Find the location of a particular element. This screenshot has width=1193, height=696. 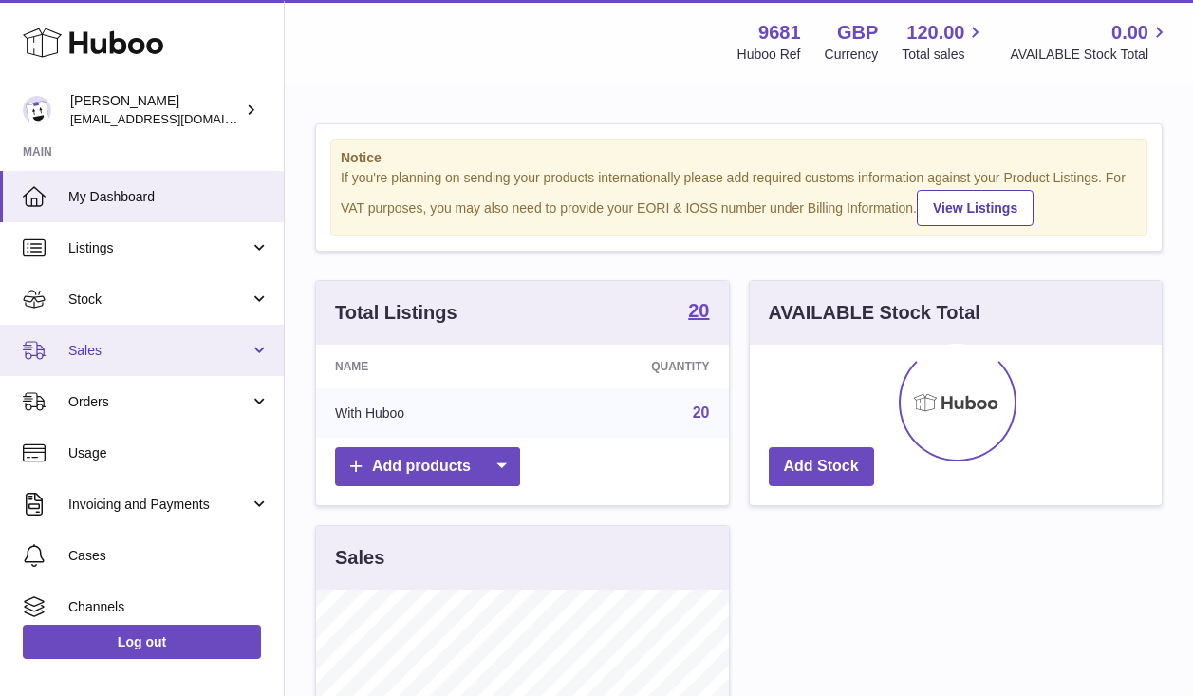

div: If you're planning on sending your products internationally please add required customs informati... is located at coordinates (738, 197).